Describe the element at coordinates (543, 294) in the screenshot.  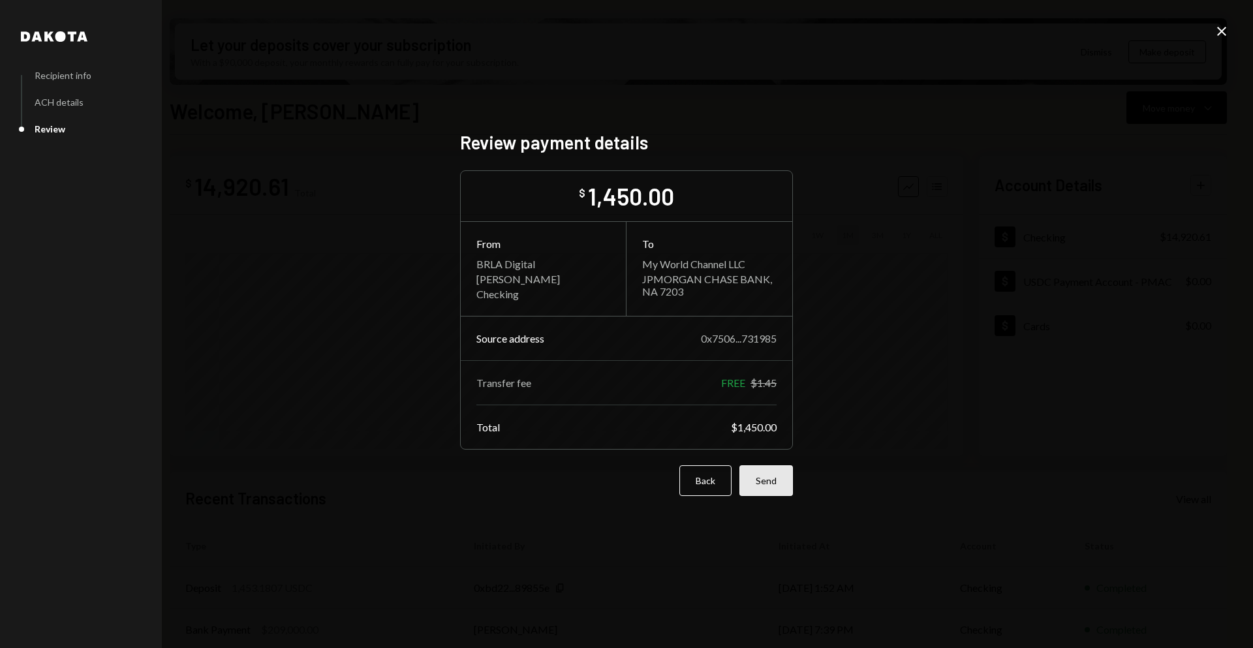
I see `div: Checking` at that location.